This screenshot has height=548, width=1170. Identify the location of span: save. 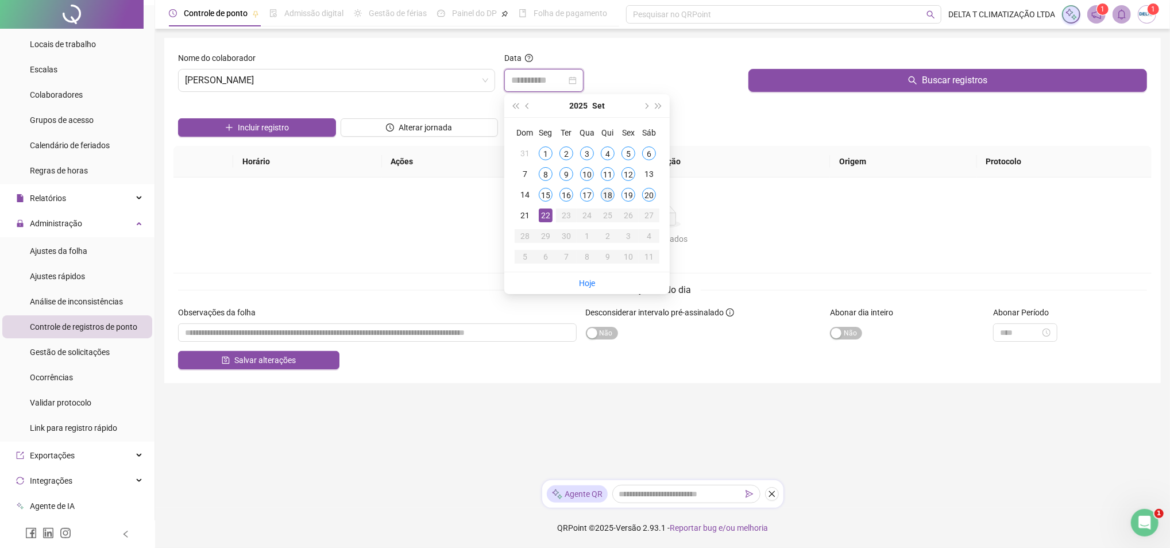
(226, 360).